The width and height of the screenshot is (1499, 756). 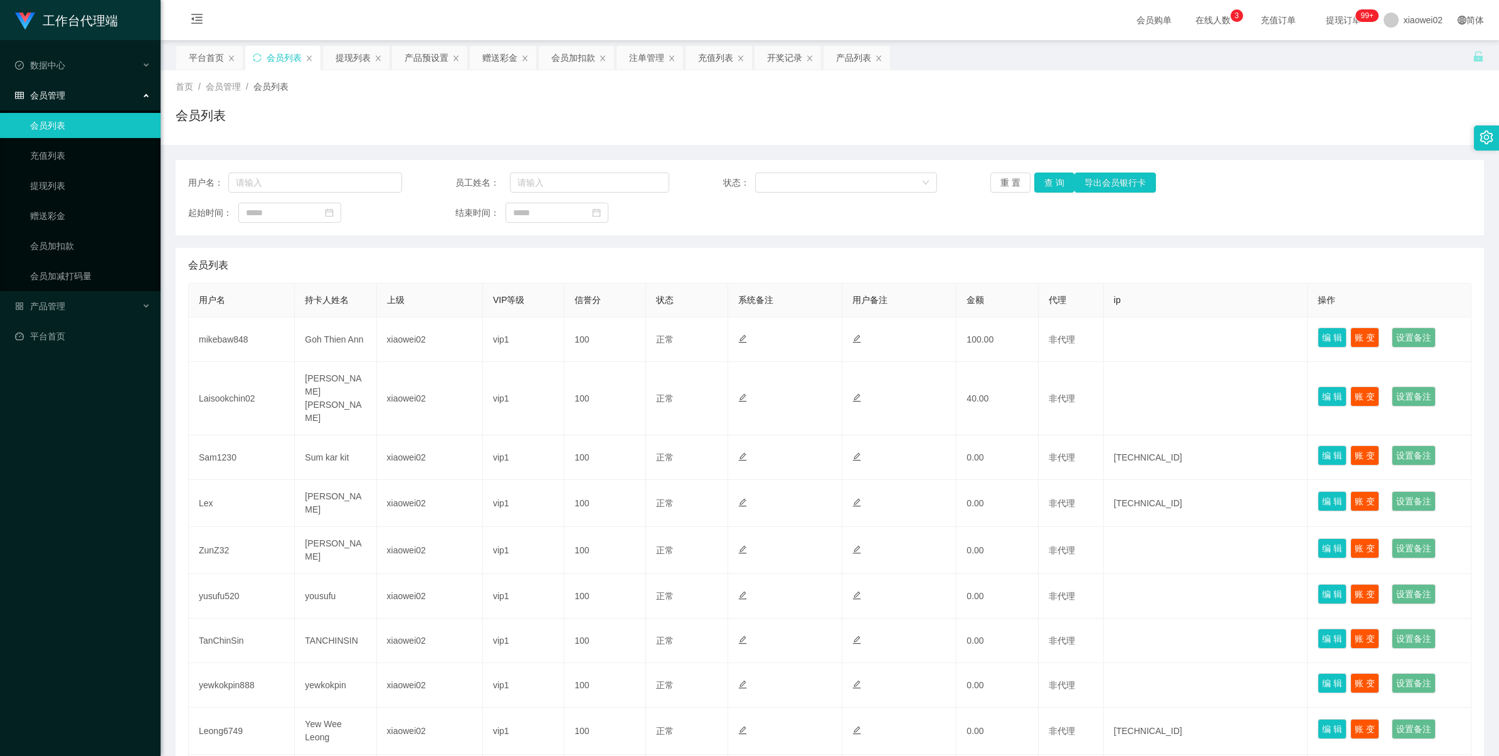 I want to click on td: yousufu, so click(x=336, y=596).